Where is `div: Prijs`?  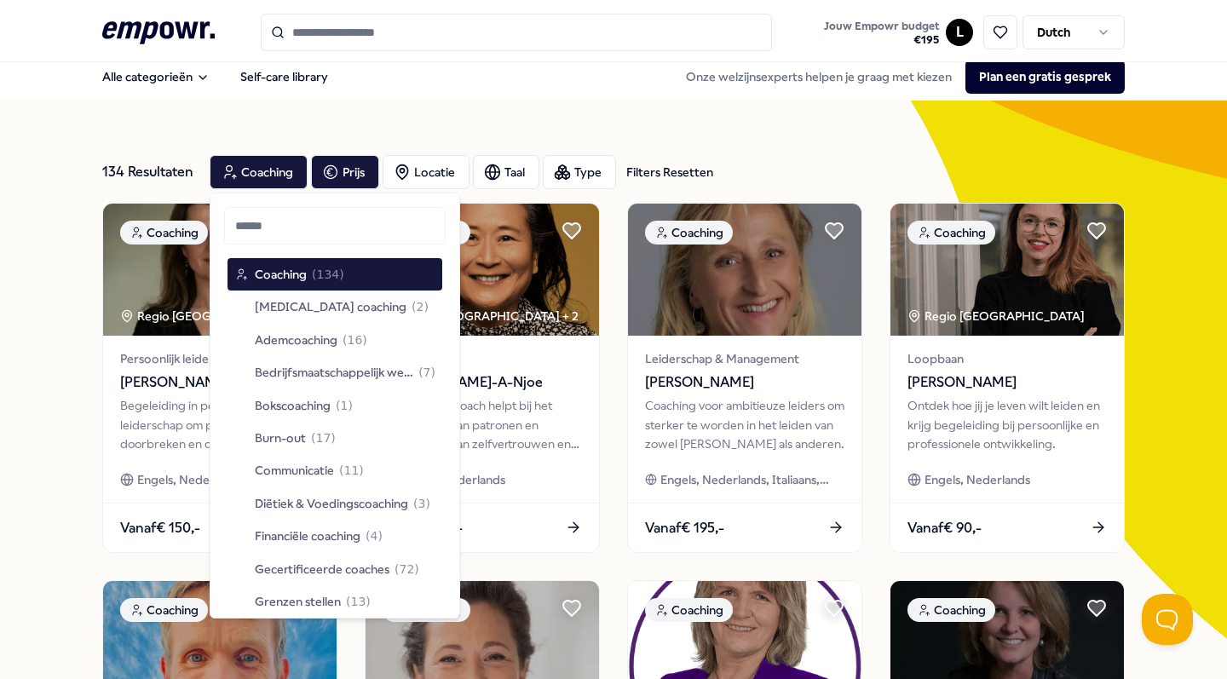 div: Prijs is located at coordinates (345, 172).